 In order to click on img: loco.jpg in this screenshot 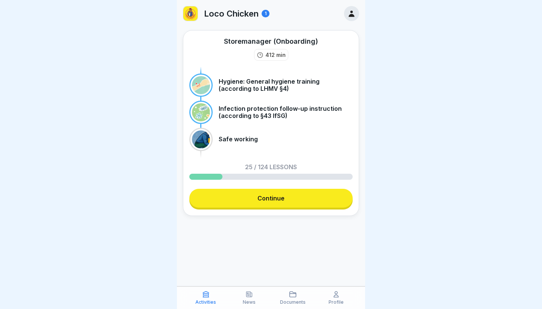, I will do `click(190, 14)`.